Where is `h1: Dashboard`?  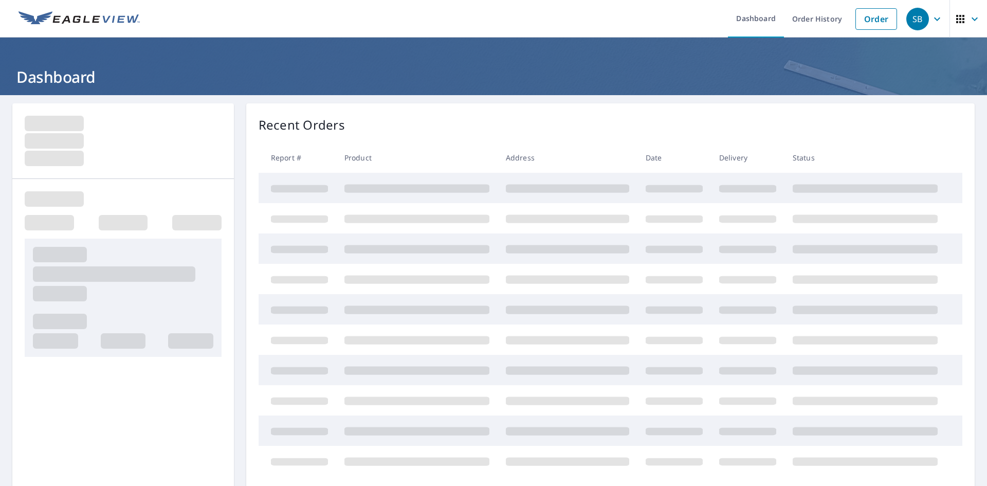 h1: Dashboard is located at coordinates (493, 77).